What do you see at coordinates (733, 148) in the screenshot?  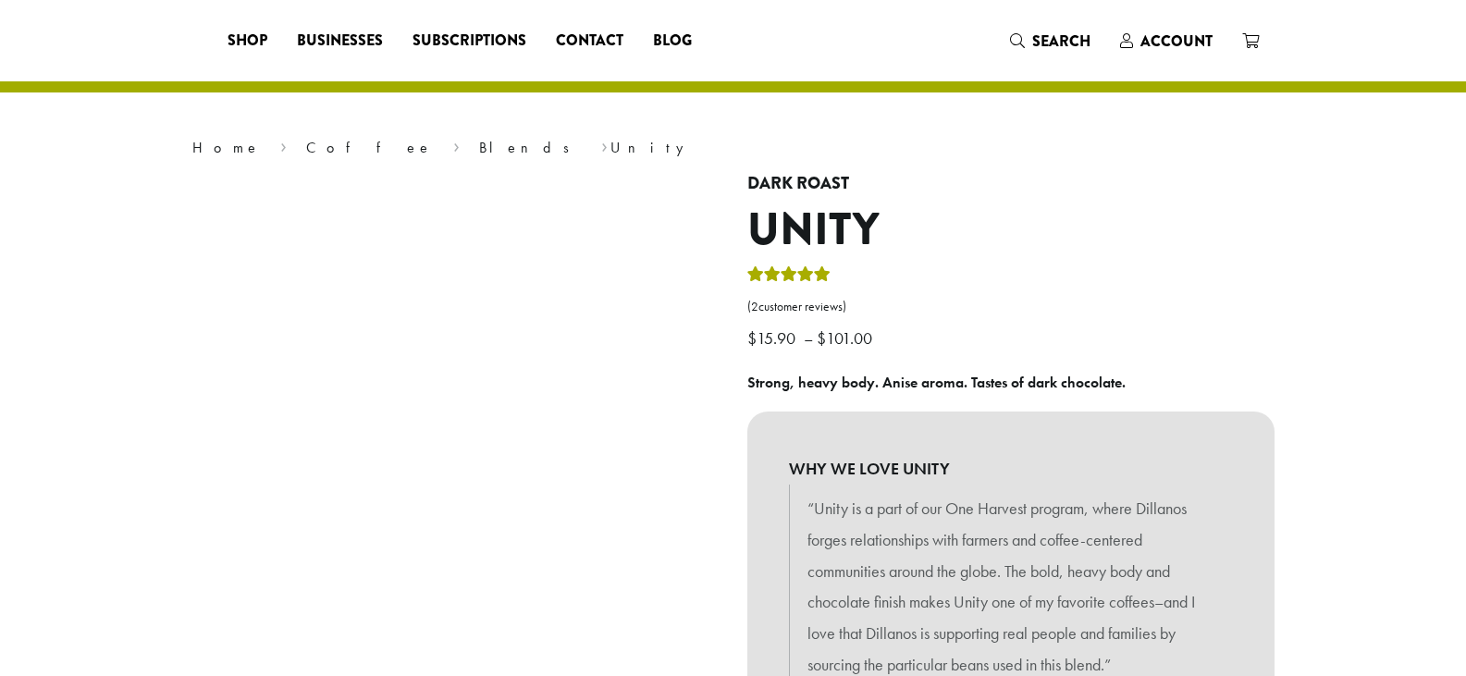 I see `nav: Breadcrumb` at bounding box center [733, 148].